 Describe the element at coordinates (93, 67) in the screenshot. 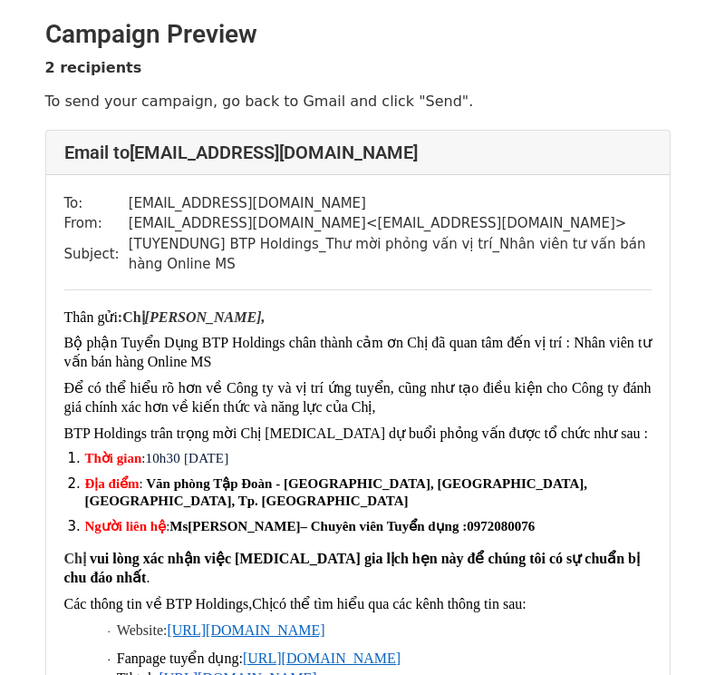

I see `strong: 2 recipients` at that location.